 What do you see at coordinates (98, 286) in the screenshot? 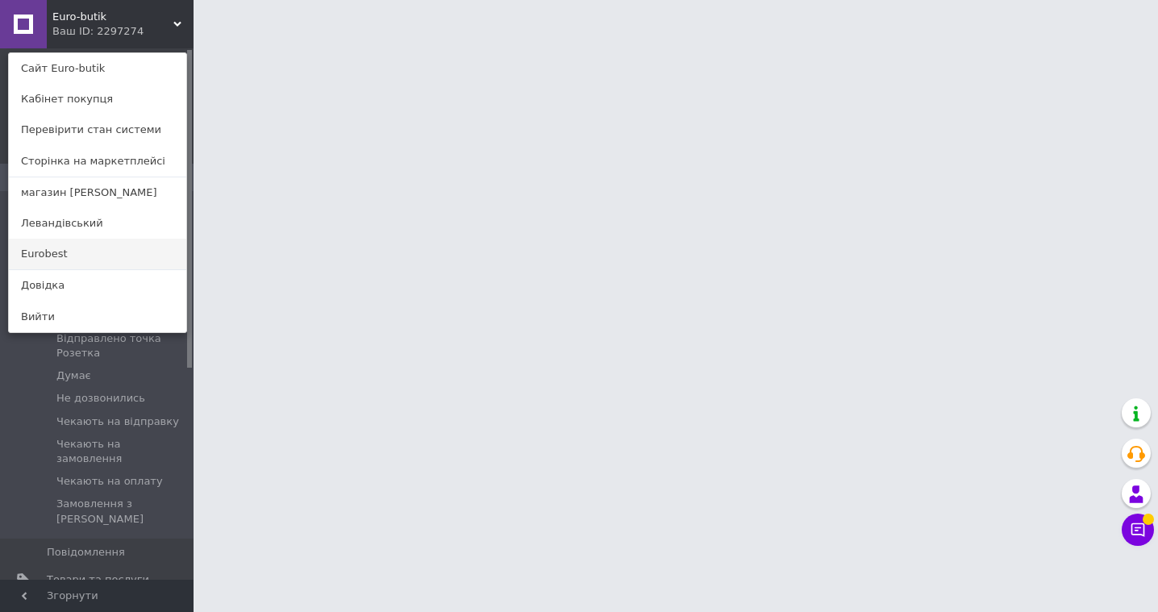
I see `a: Довідка` at bounding box center [98, 286].